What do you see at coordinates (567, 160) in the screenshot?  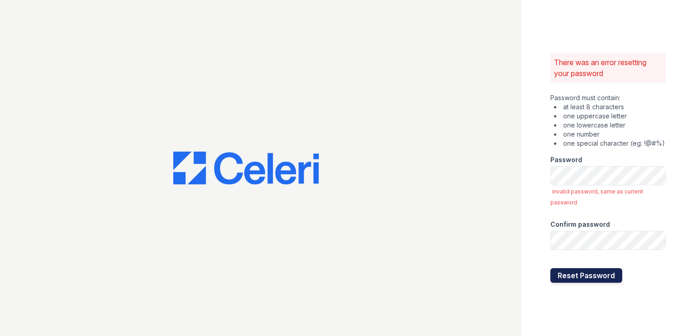 I see `label: Password` at bounding box center [567, 160].